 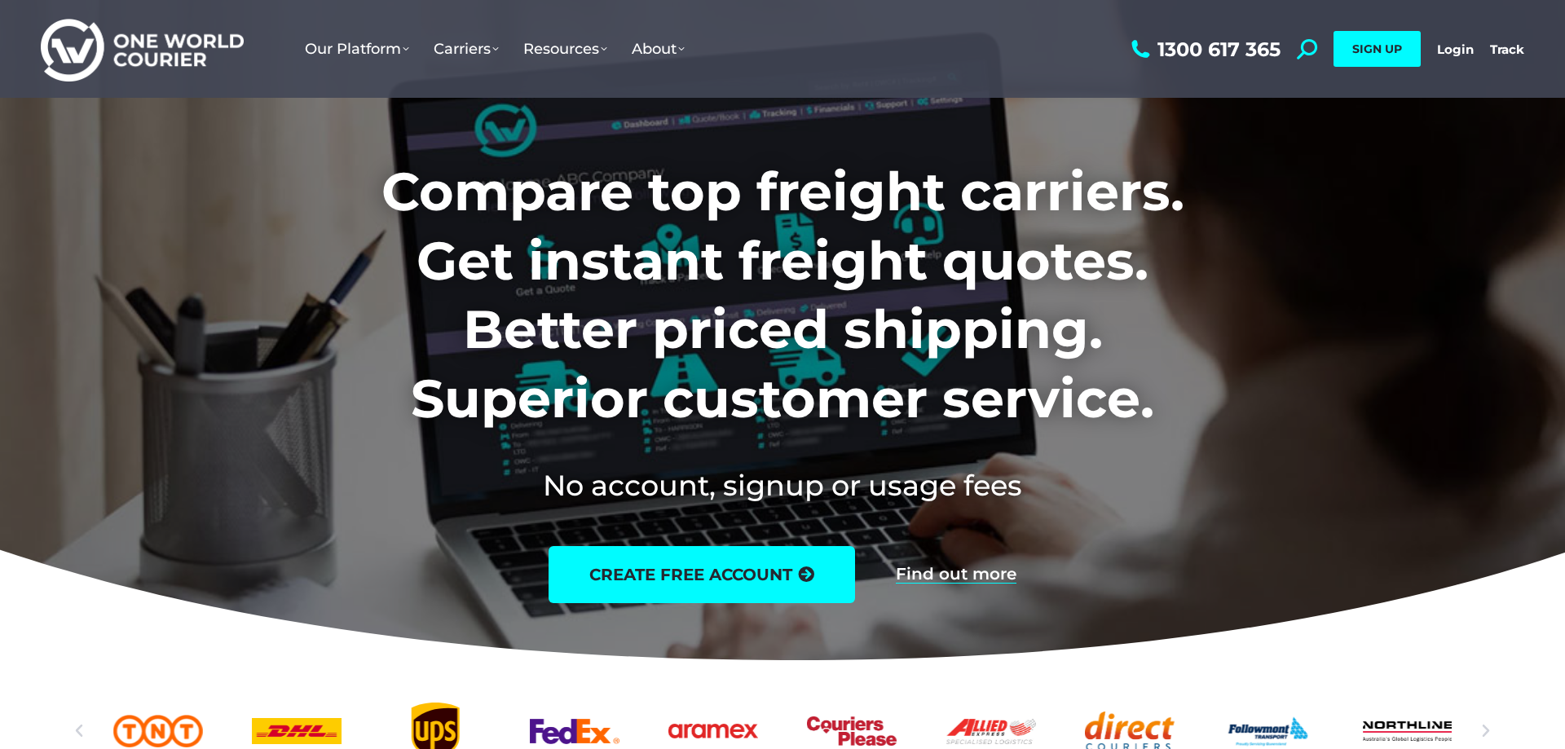 I want to click on span: Our Platform, so click(x=357, y=49).